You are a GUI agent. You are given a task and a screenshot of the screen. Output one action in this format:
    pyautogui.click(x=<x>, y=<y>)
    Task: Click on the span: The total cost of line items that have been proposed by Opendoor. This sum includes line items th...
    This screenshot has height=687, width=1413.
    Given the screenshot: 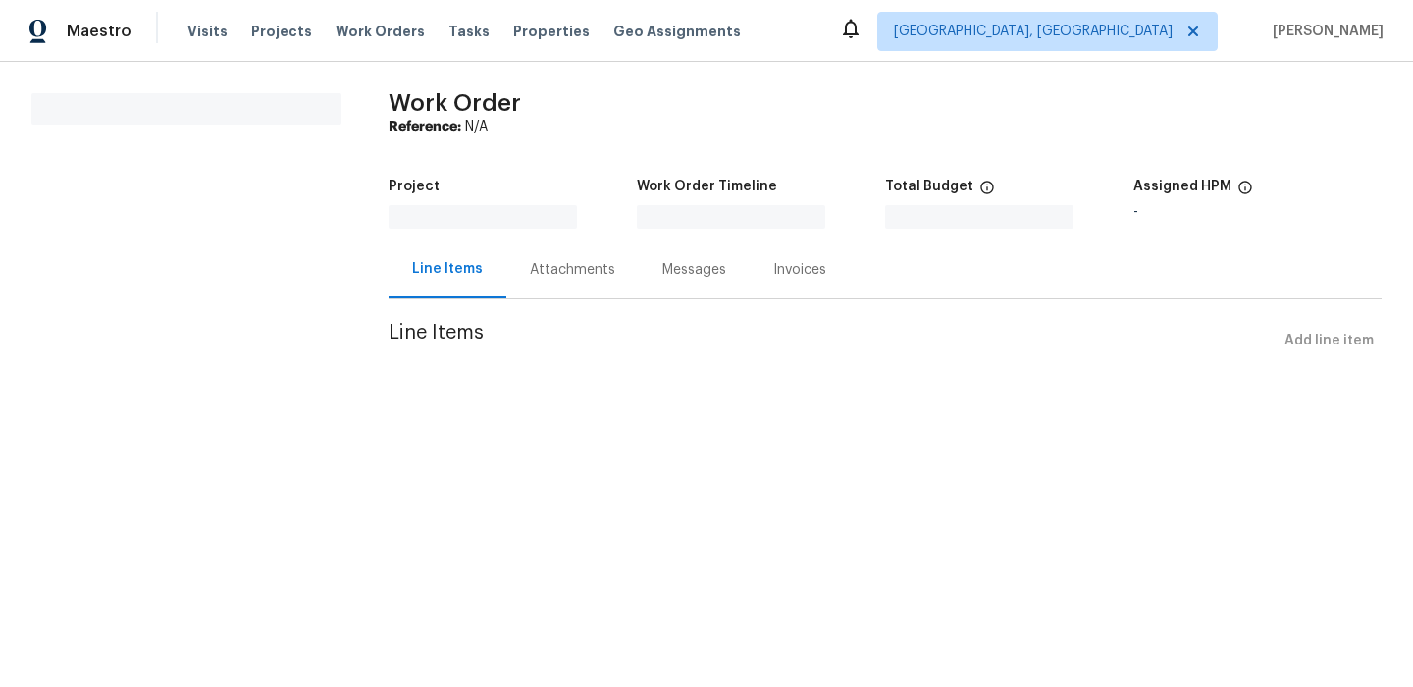 What is the action you would take?
    pyautogui.click(x=987, y=192)
    